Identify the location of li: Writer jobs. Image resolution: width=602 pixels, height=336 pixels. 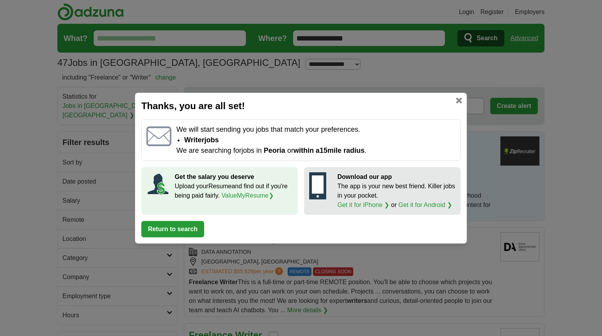
(319, 140).